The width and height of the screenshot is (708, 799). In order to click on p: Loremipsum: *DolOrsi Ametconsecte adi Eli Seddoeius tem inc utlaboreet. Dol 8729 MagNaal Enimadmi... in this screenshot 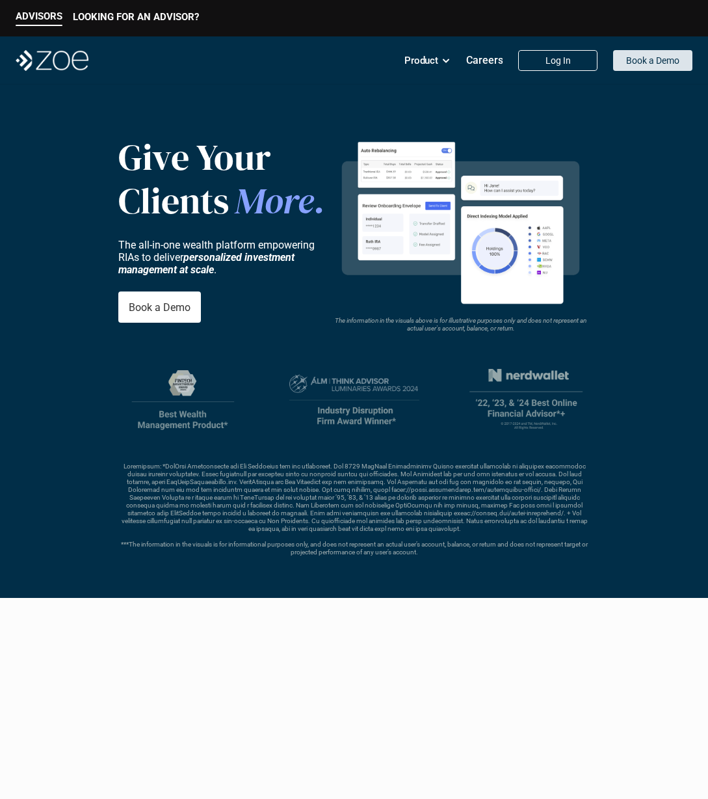, I will do `click(354, 509)`.